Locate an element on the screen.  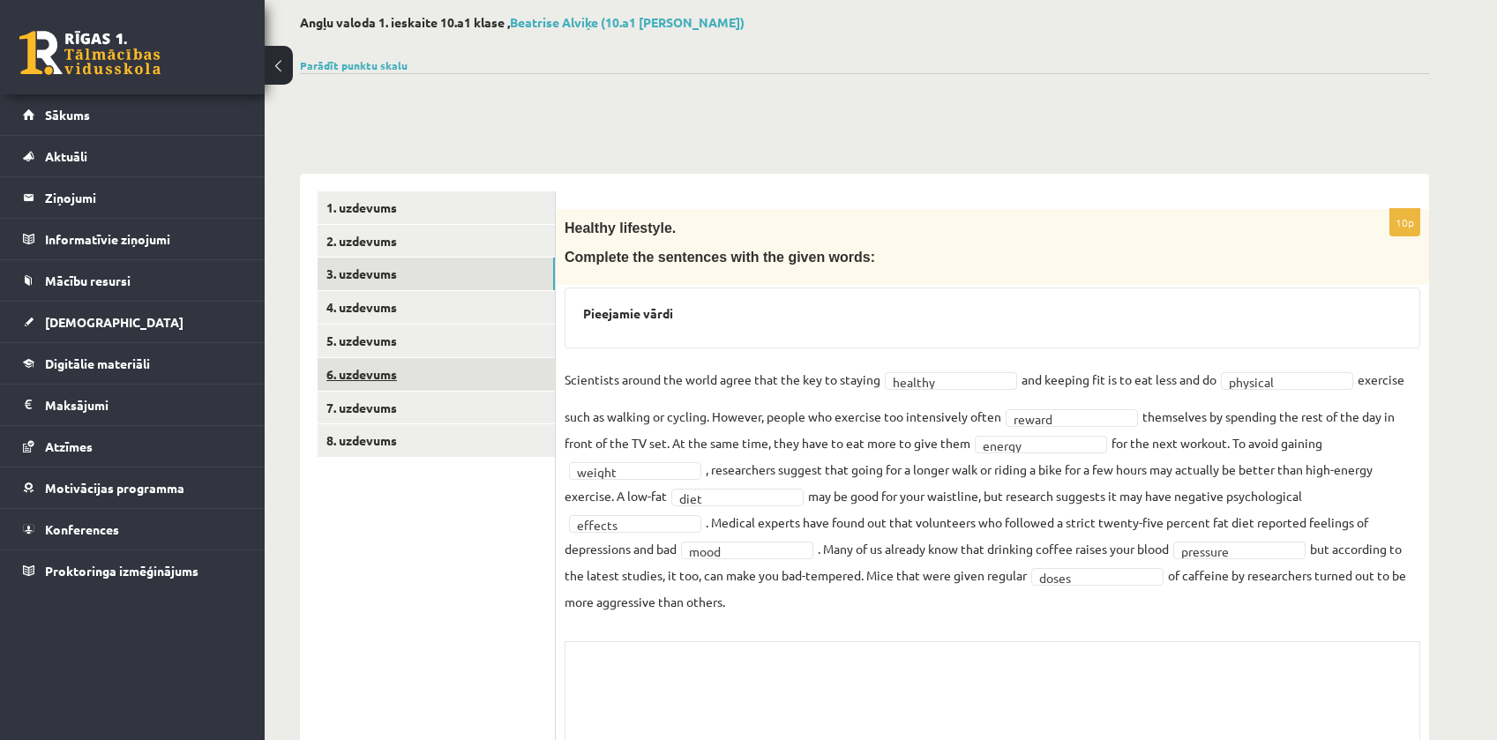
a: Rīgas 1. Tālmācības vidusskola is located at coordinates (90, 53).